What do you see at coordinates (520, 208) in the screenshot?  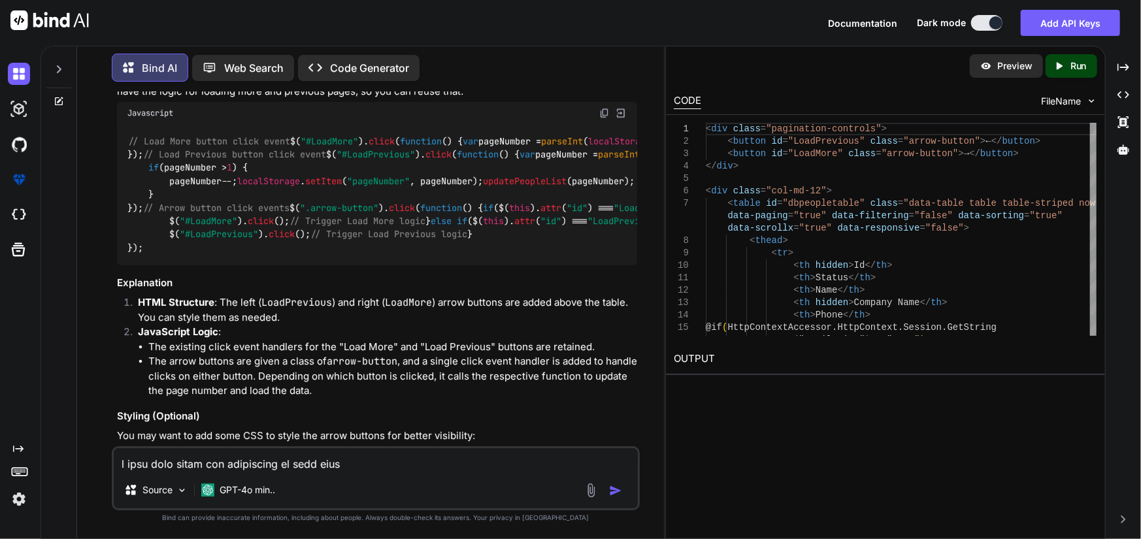 I see `span: this` at bounding box center [520, 208].